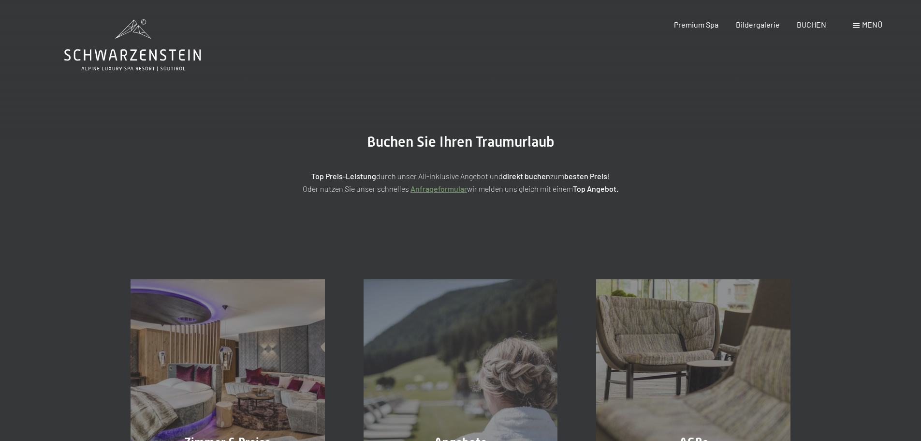 The height and width of the screenshot is (441, 921). Describe the element at coordinates (586, 176) in the screenshot. I see `strong: besten Preis` at that location.